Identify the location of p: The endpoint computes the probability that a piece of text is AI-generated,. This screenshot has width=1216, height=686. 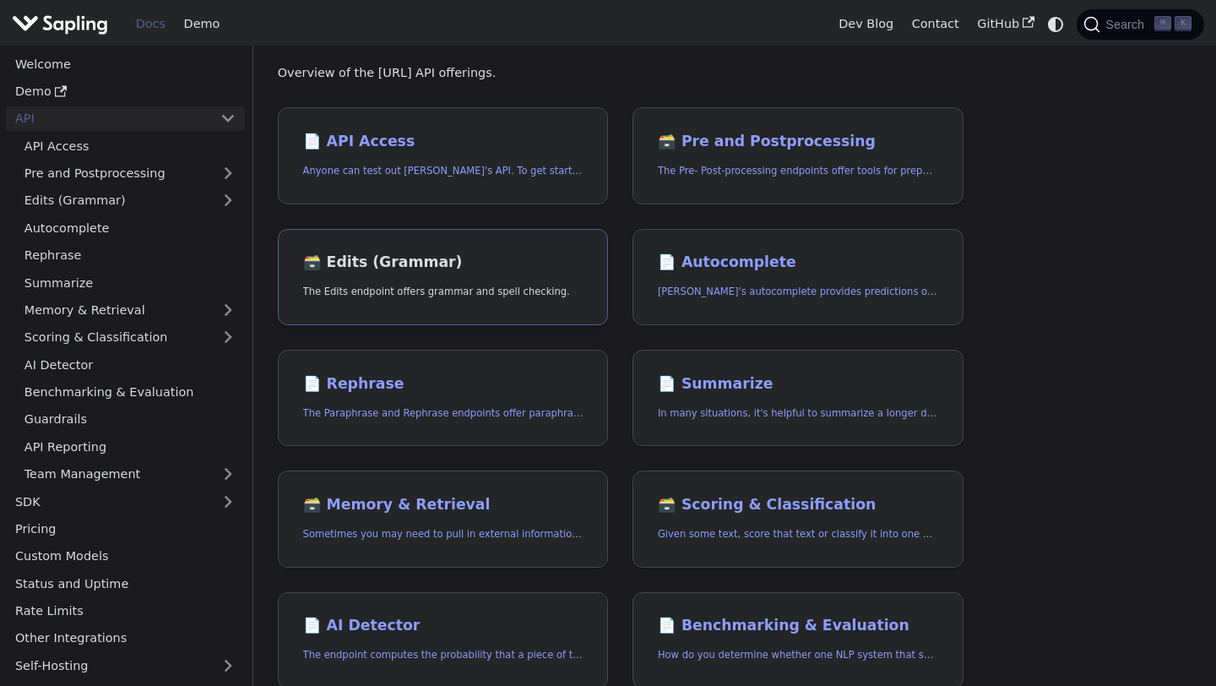
(443, 654).